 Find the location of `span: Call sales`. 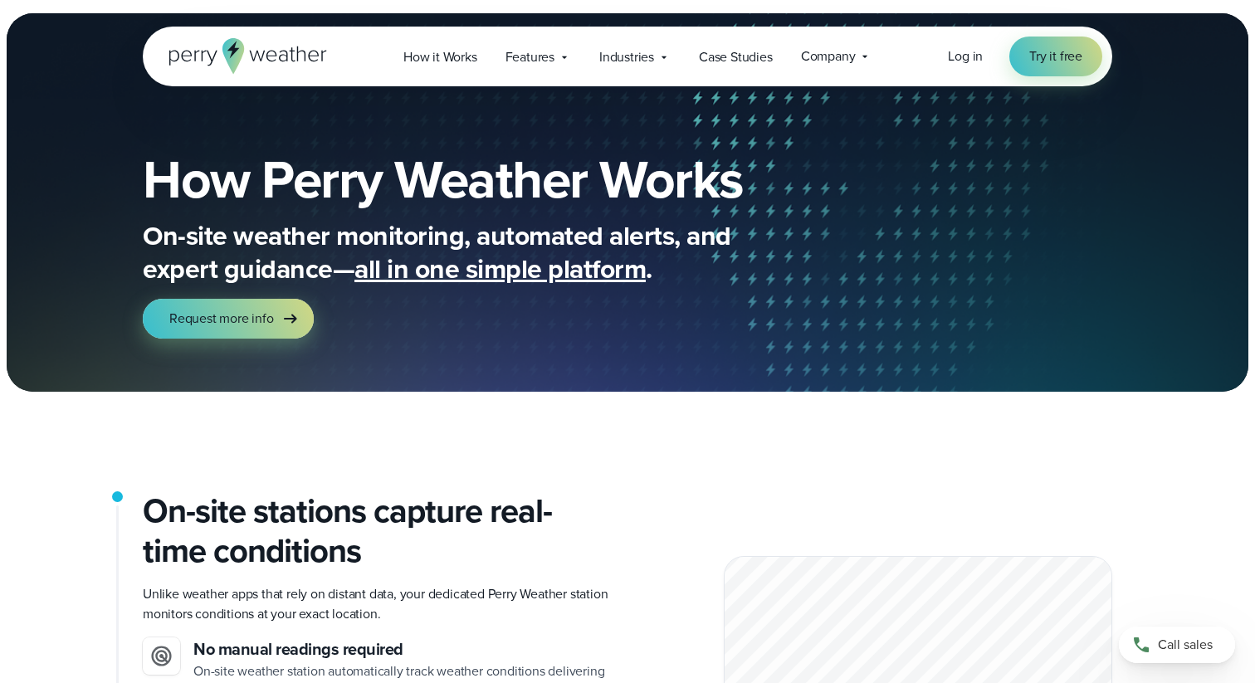

span: Call sales is located at coordinates (1185, 645).